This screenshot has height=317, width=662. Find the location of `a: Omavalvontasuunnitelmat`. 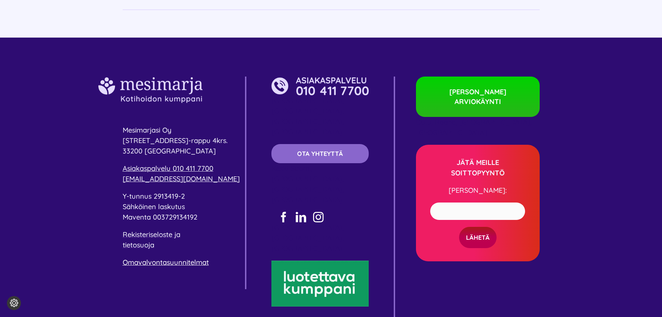

a: Omavalvontasuunnitelmat is located at coordinates (166, 262).